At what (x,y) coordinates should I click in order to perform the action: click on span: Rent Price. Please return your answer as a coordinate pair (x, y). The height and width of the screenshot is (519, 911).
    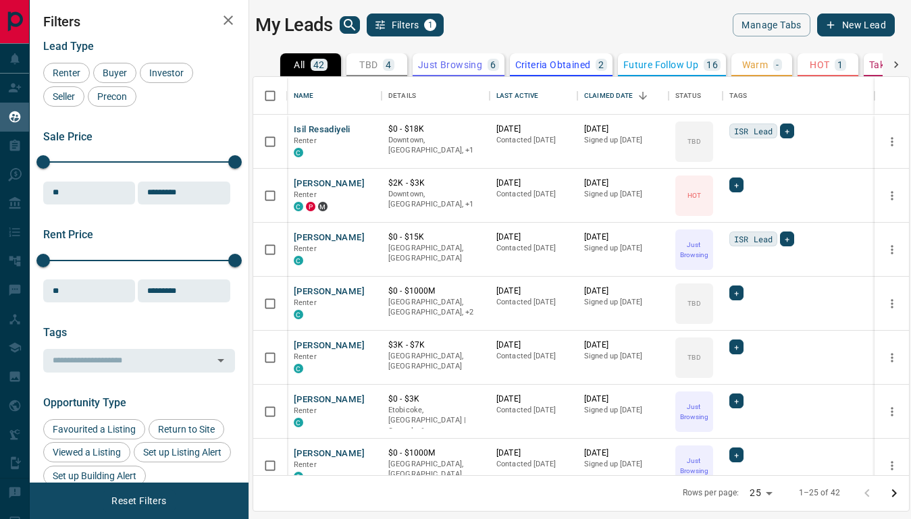
    Looking at the image, I should click on (68, 234).